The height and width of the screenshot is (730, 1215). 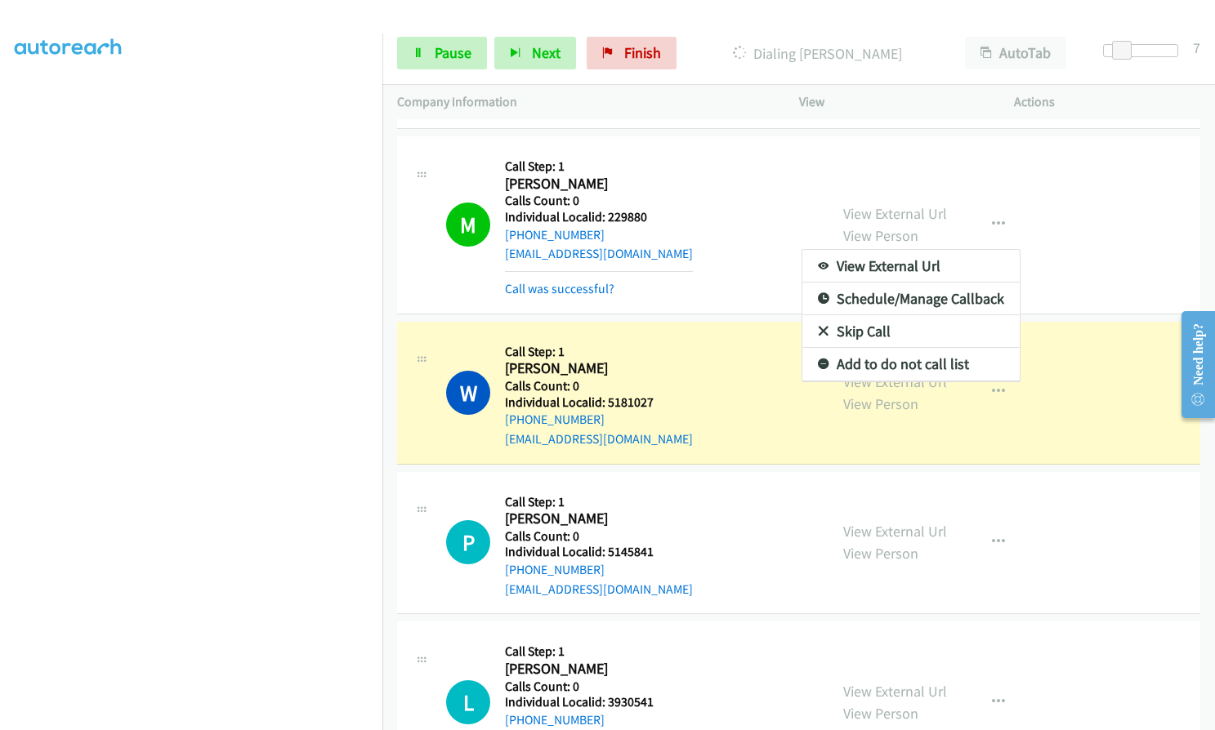 What do you see at coordinates (468, 542) in the screenshot?
I see `h1: P` at bounding box center [468, 542].